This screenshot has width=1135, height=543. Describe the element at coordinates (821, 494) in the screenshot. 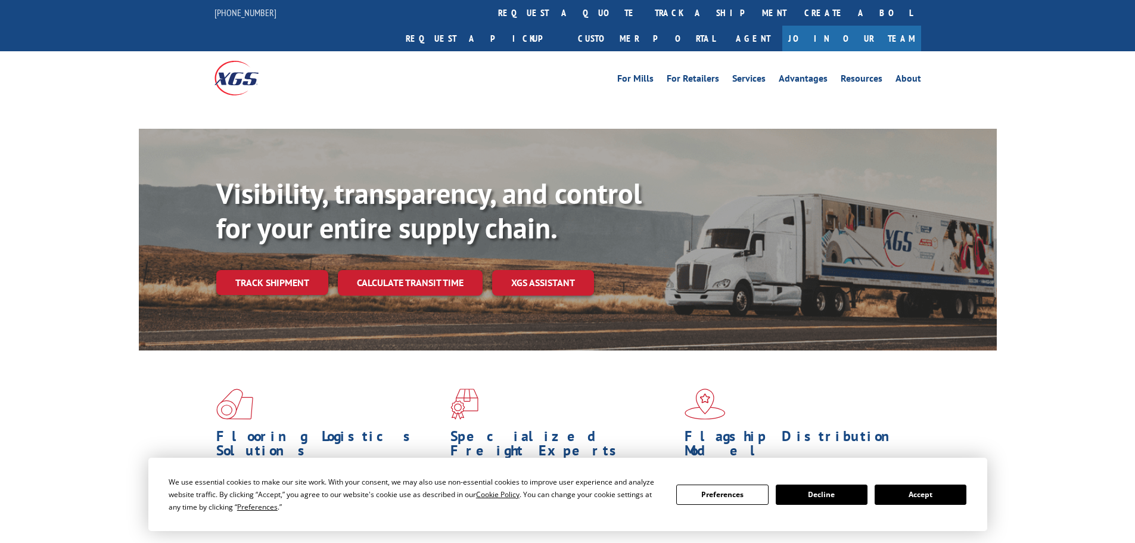

I see `button: Decline` at that location.